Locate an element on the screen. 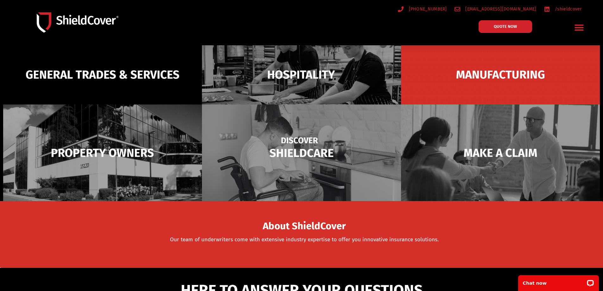  span: QUOTE NOW is located at coordinates (505, 26).